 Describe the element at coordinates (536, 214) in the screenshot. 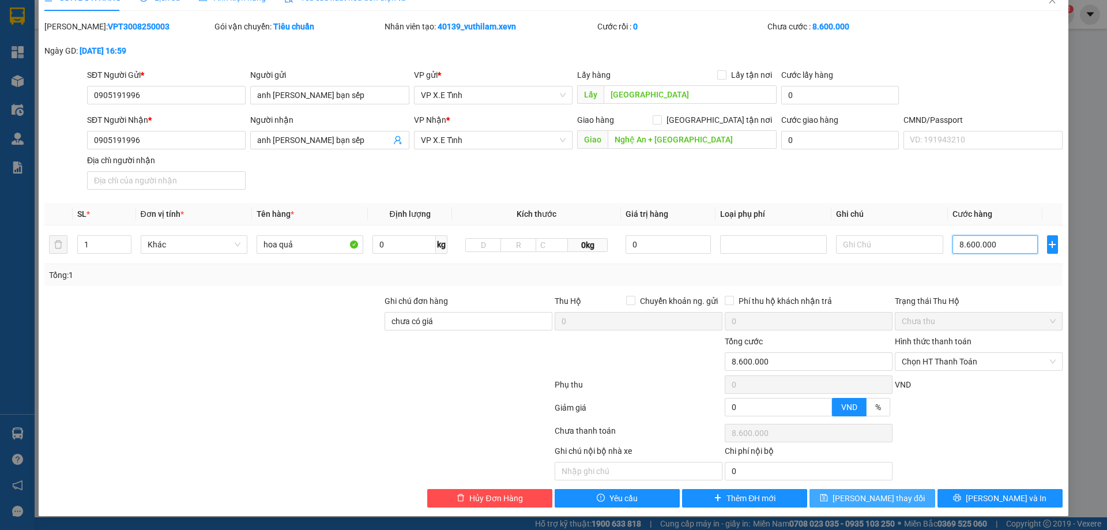

I see `span: Kích thước` at that location.